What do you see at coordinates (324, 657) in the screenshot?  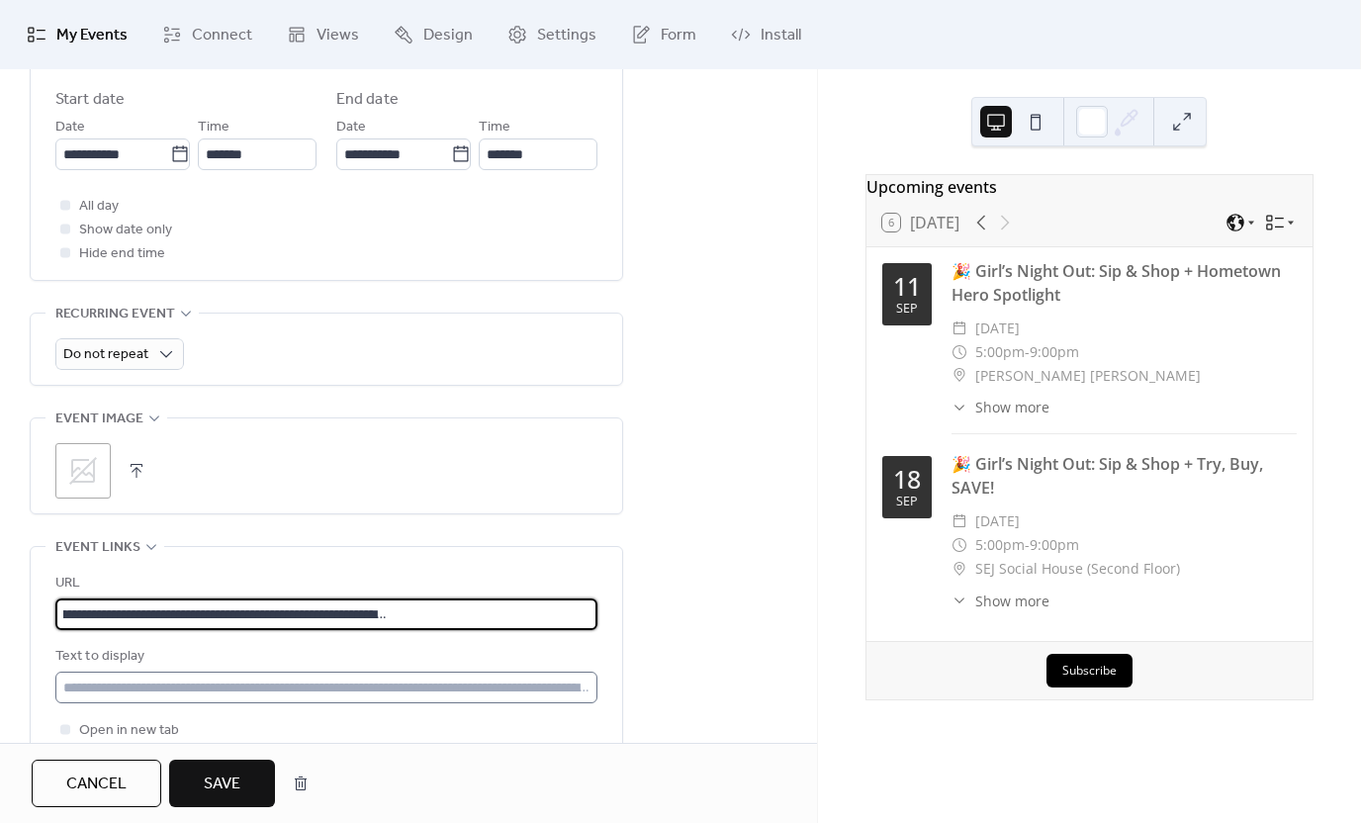 I see `div: Text to display` at bounding box center [324, 657].